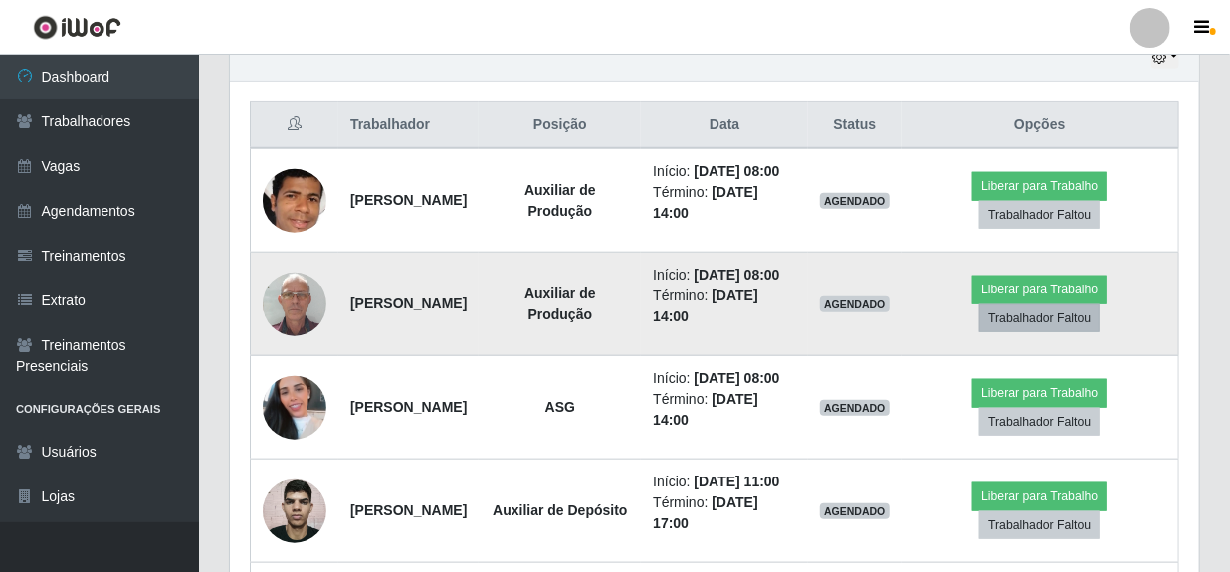 The height and width of the screenshot is (572, 1230). I want to click on img: 1709861924003.jpeg, so click(294, 200).